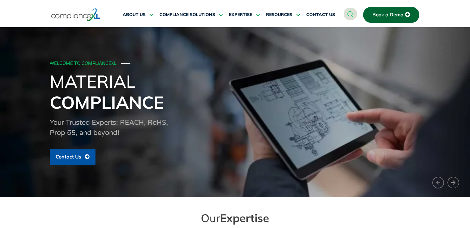 This screenshot has height=228, width=470. Describe the element at coordinates (391, 15) in the screenshot. I see `a: Book a Demo` at that location.